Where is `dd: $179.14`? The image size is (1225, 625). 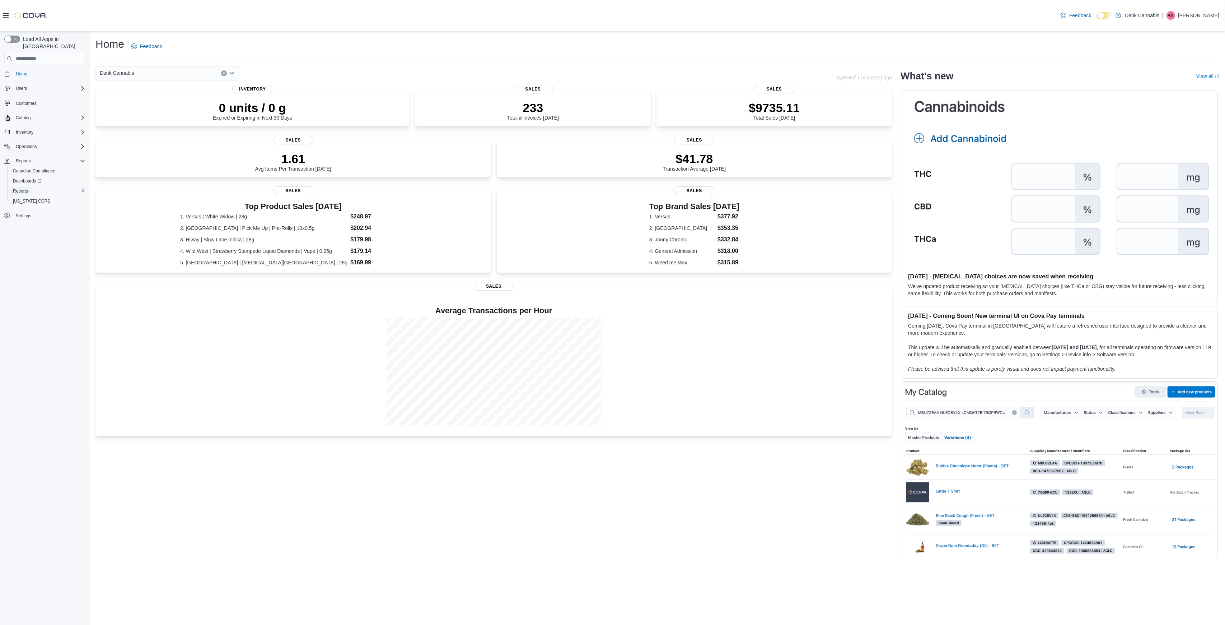
dd: $179.14 is located at coordinates (378, 251).